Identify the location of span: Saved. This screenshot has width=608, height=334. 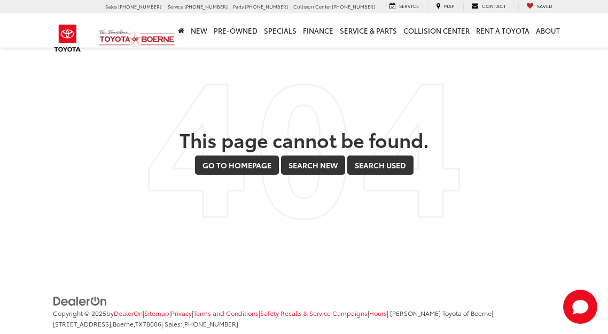
(544, 5).